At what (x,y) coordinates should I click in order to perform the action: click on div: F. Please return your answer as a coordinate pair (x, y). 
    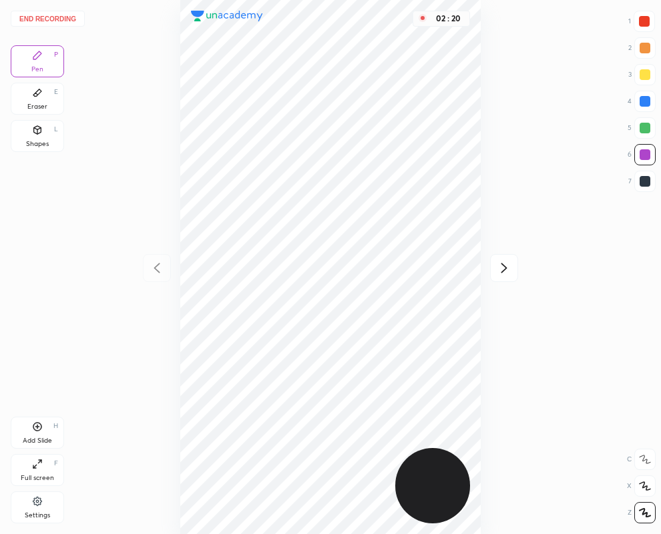
    Looking at the image, I should click on (56, 464).